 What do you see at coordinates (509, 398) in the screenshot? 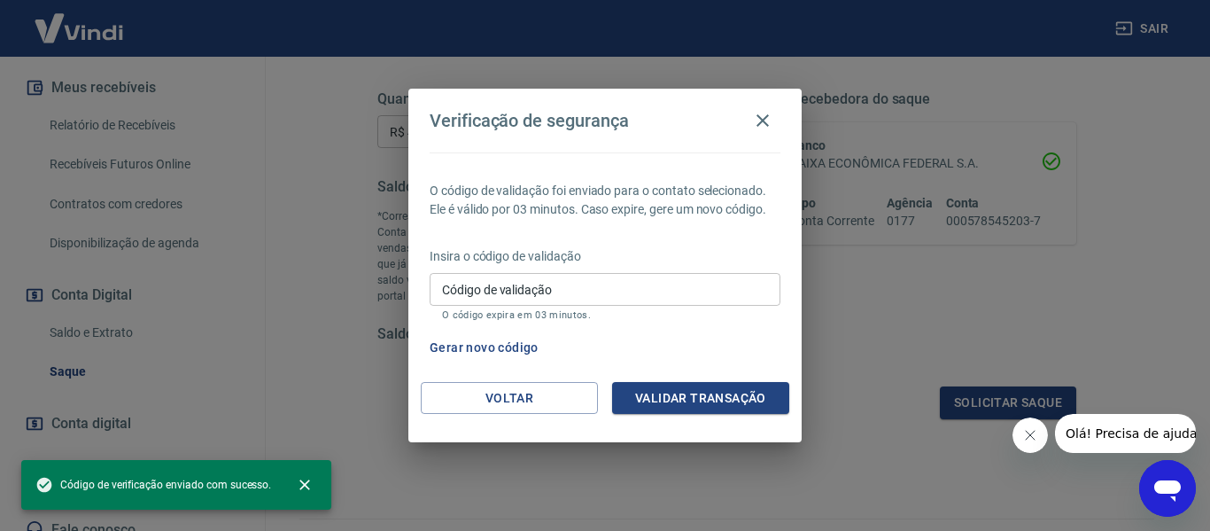
I see `button: Voltar` at bounding box center [509, 398].